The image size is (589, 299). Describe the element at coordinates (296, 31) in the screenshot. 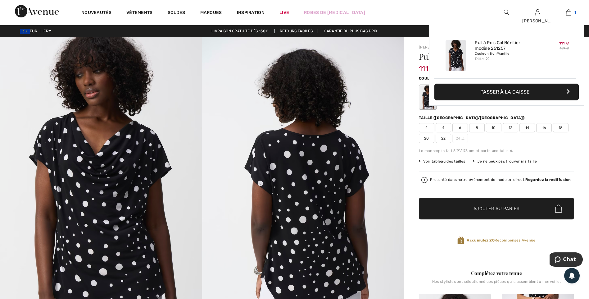

I see `a: Retours faciles` at that location.